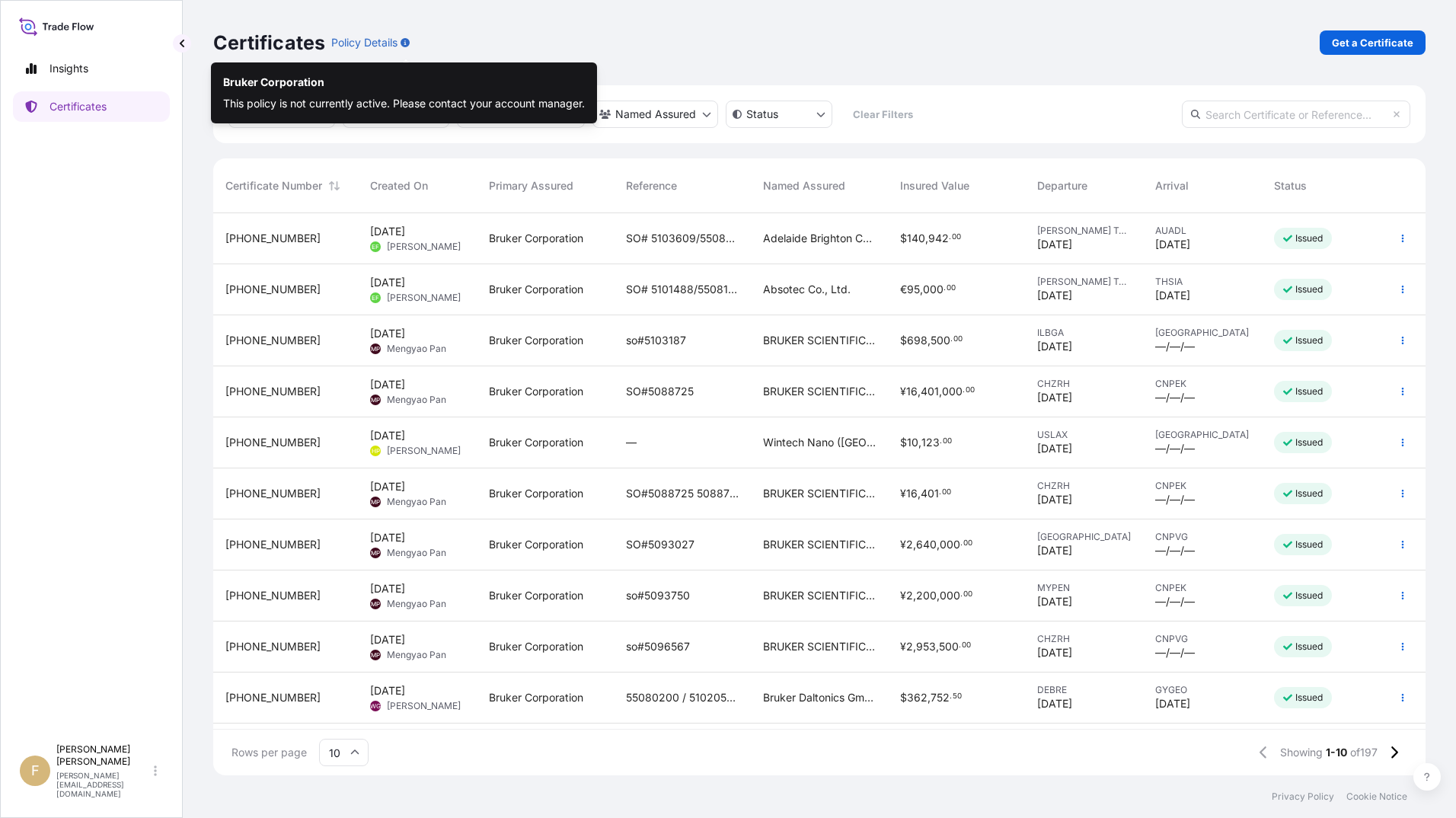  What do you see at coordinates (779, 114) in the screenshot?
I see `button: certificateStatus Filter options` at bounding box center [779, 114].